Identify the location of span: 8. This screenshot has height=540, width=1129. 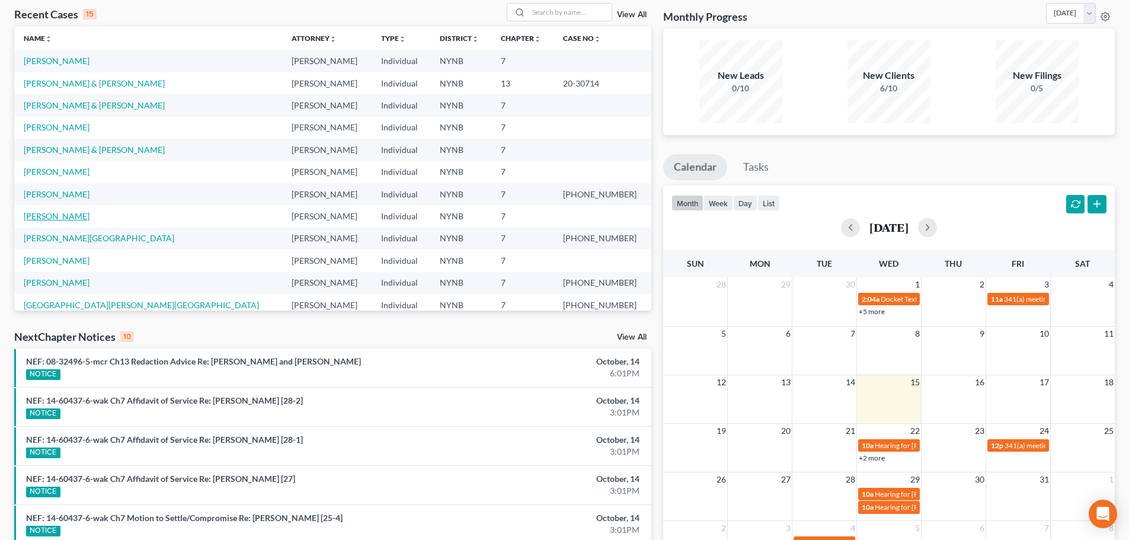
(918, 334).